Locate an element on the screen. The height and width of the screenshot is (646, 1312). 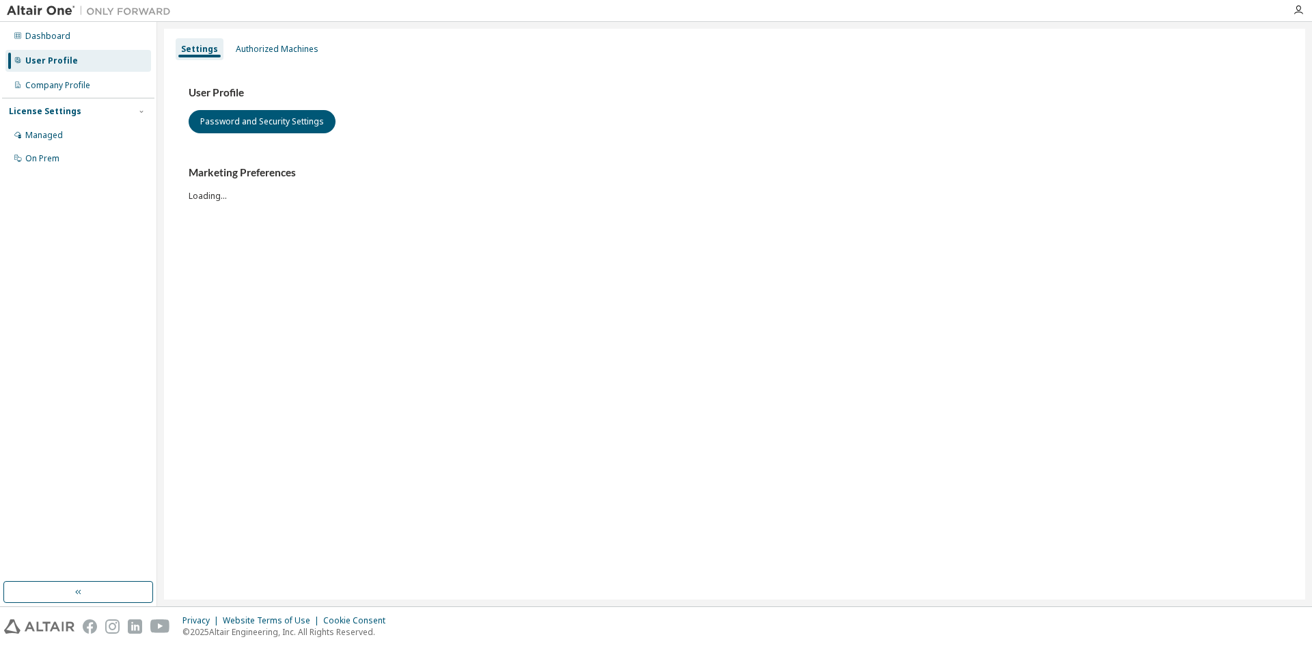
p: © 2025 Altair Engineering, Inc. All Rights Reserved. is located at coordinates (288, 632).